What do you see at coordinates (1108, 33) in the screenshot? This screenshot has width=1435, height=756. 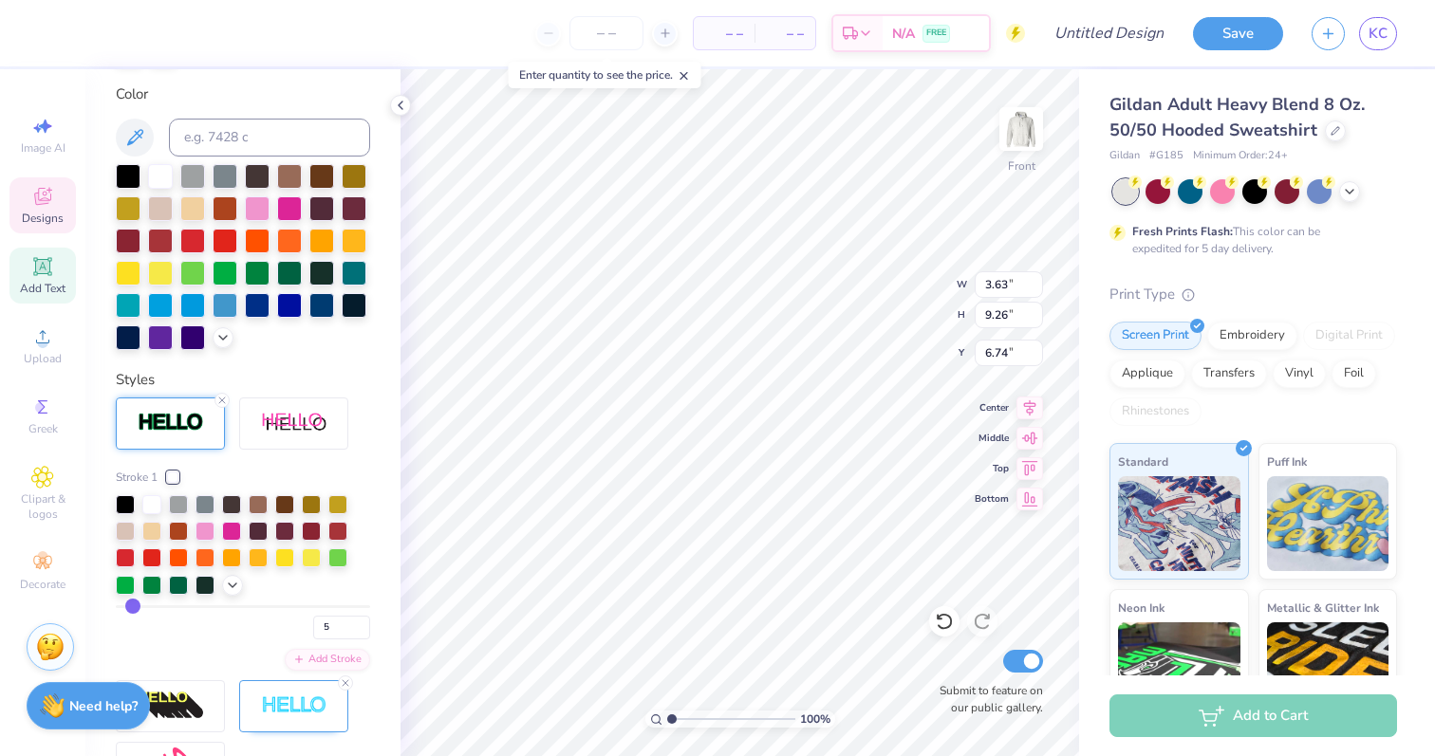 I see `input: Untitled Design` at bounding box center [1108, 33].